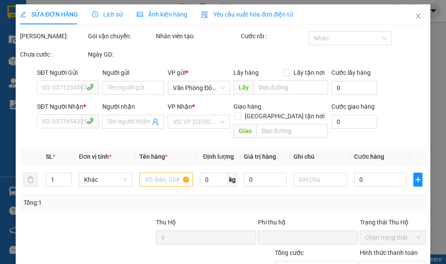 This screenshot has width=446, height=264. Describe the element at coordinates (53, 54) in the screenshot. I see `div: Chưa cước :` at that location.